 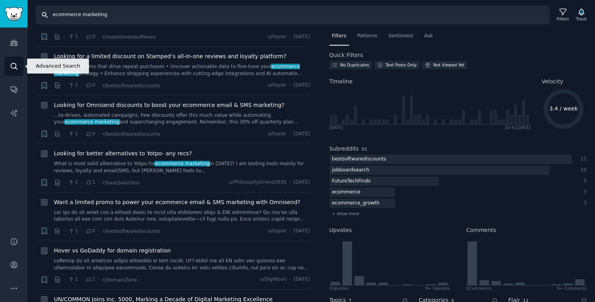 What do you see at coordinates (582, 15) in the screenshot?
I see `button: Track` at bounding box center [582, 15].